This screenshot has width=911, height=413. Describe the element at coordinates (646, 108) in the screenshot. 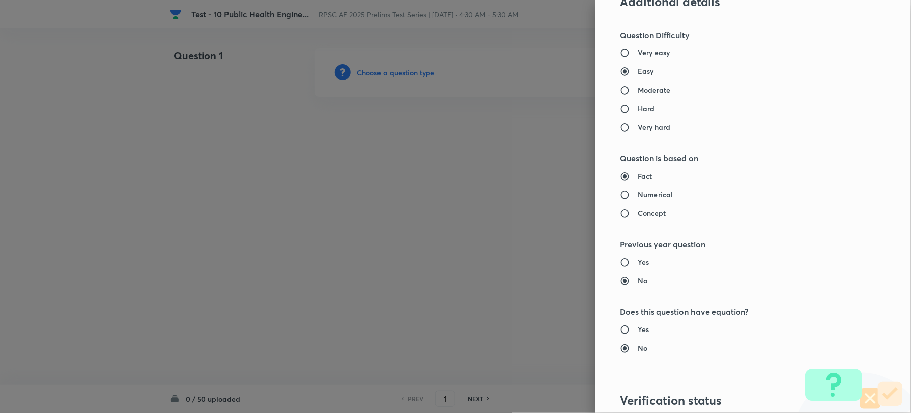

I see `h6: Hard` at that location.